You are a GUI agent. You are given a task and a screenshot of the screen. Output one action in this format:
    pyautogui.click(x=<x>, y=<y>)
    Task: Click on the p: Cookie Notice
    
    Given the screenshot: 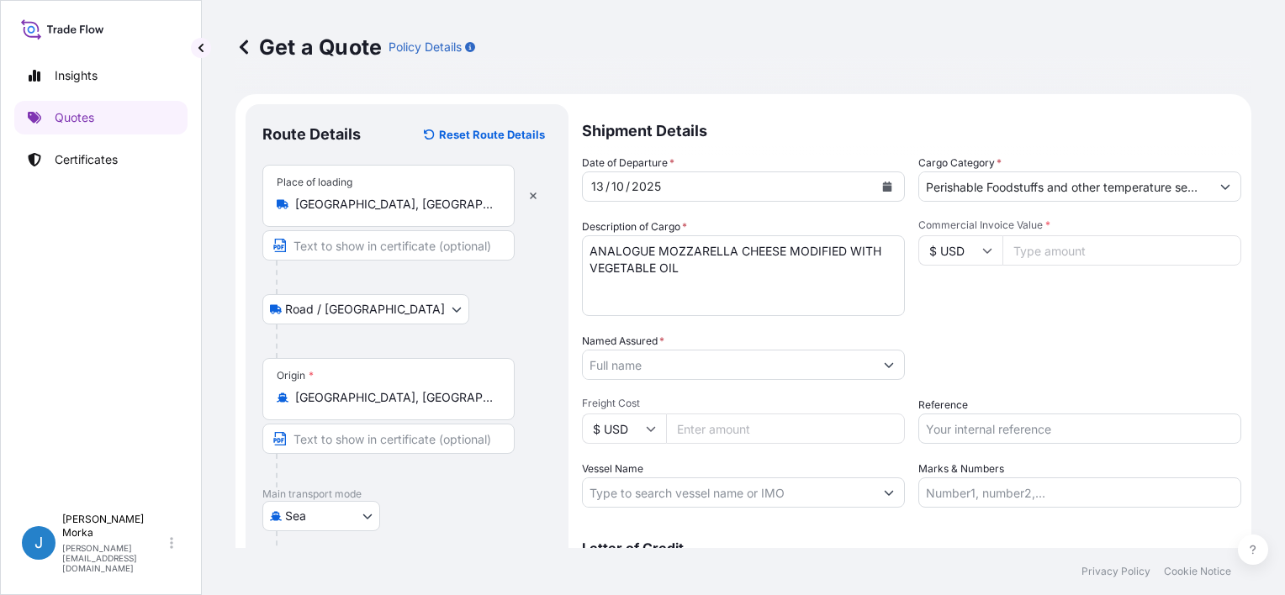 What is the action you would take?
    pyautogui.click(x=1198, y=572)
    